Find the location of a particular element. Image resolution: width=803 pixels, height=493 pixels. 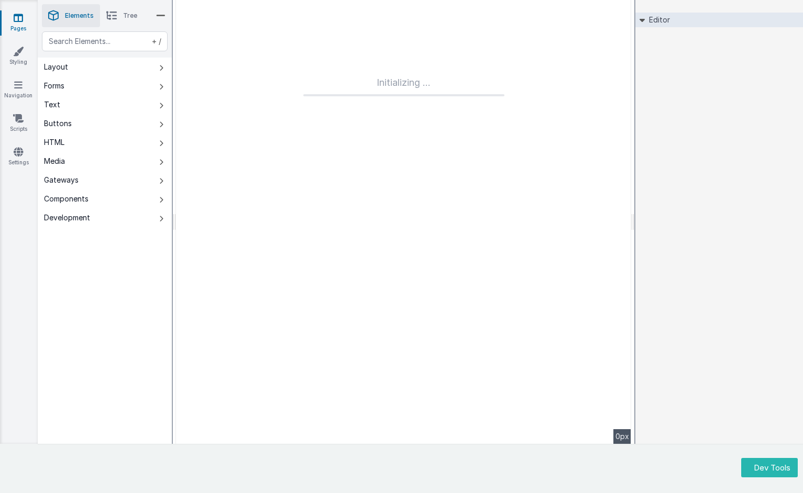

button: Buttons is located at coordinates (105, 124).